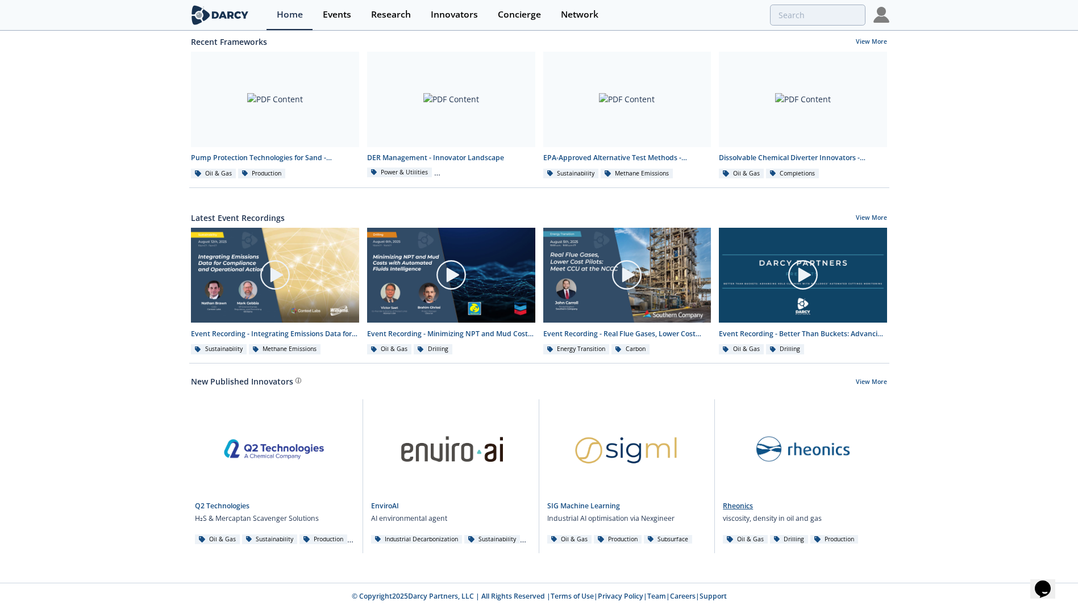 The image size is (1078, 610). Describe the element at coordinates (275, 291) in the screenshot. I see `a: Video Content Event Recording - Integrating Emissions Data for Compliance and Operational Action ...` at that location.